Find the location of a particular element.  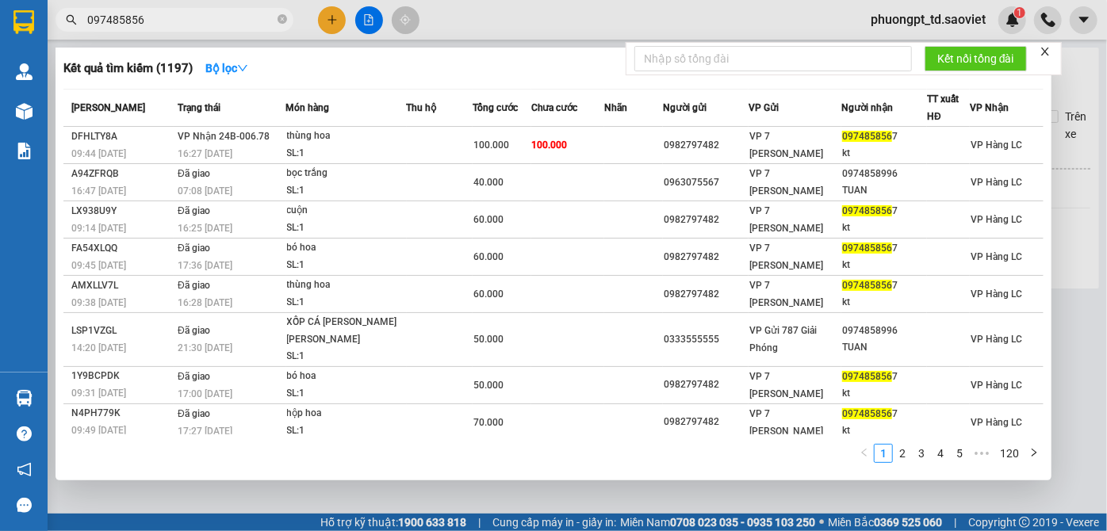

span: right is located at coordinates (1034, 453).